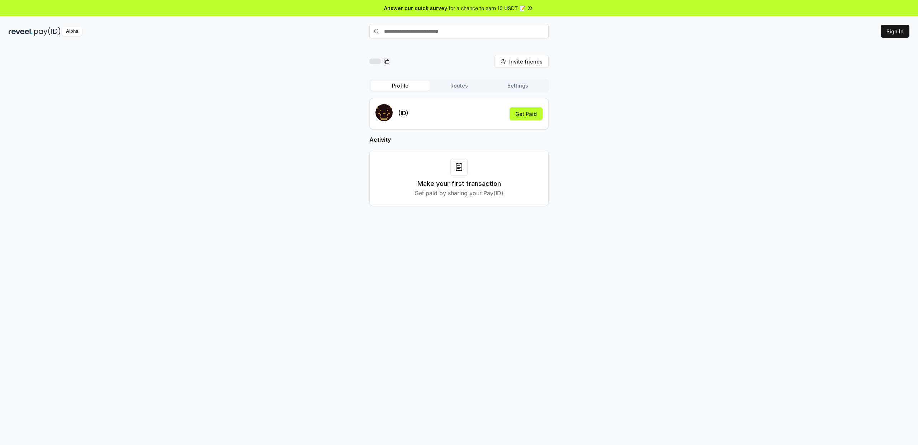 The width and height of the screenshot is (918, 445). Describe the element at coordinates (526, 61) in the screenshot. I see `span: Invite friends` at that location.